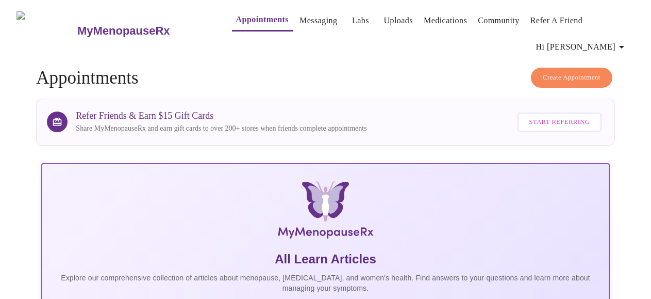  I want to click on button: Community, so click(499, 21).